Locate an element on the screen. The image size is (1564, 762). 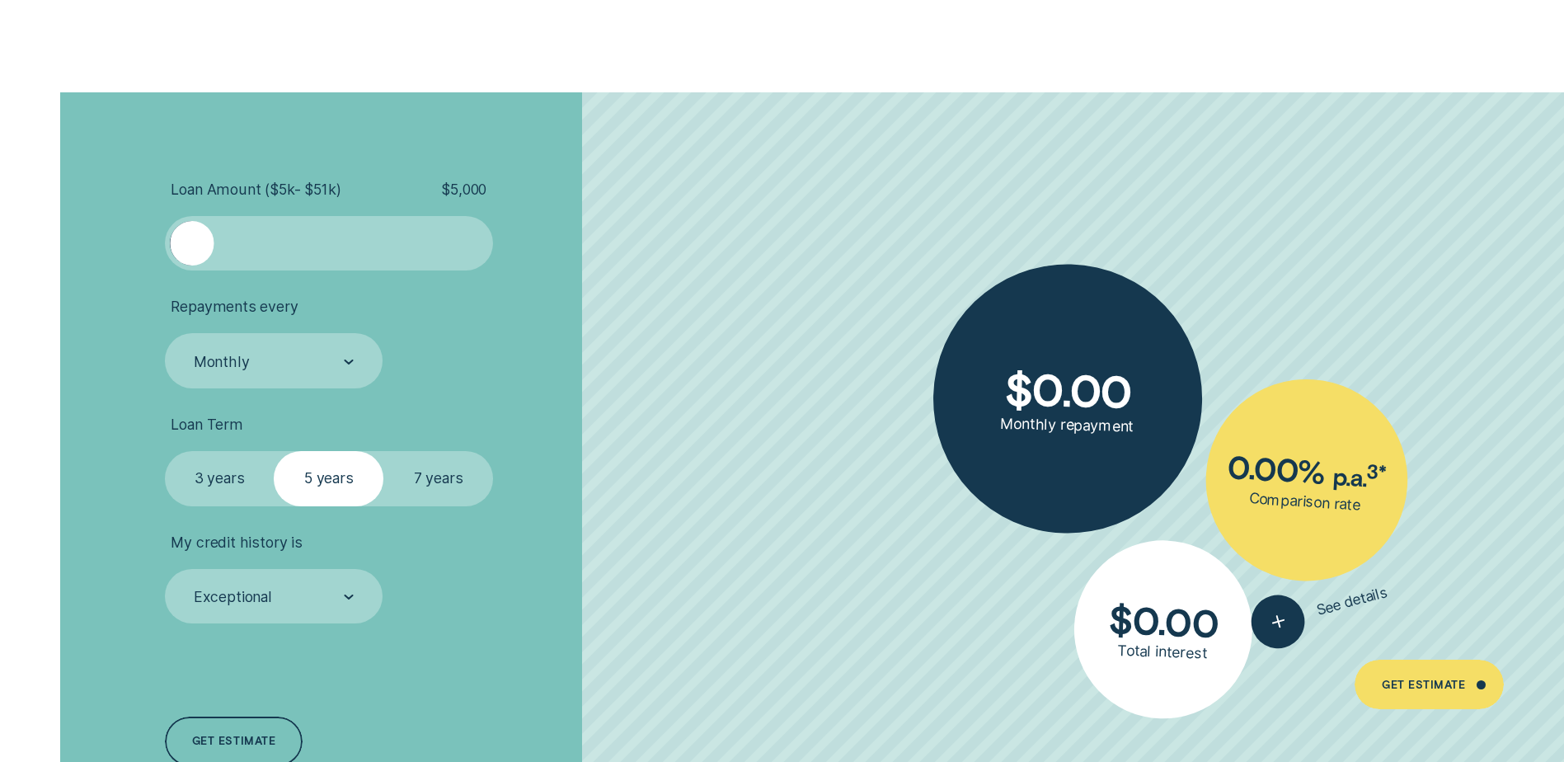
div: Monthly is located at coordinates (222, 362).